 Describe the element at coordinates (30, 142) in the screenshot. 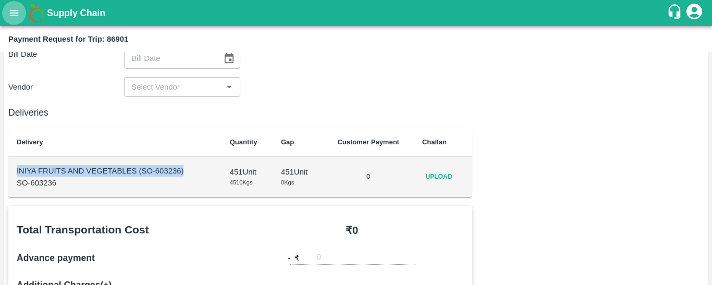

I see `b: Delivery` at that location.